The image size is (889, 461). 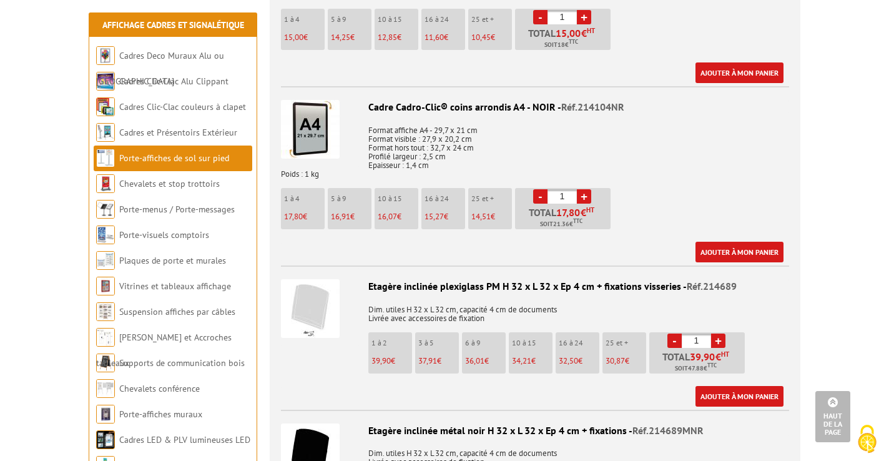 What do you see at coordinates (491, 19) in the screenshot?
I see `p: 25 et +` at bounding box center [491, 19].